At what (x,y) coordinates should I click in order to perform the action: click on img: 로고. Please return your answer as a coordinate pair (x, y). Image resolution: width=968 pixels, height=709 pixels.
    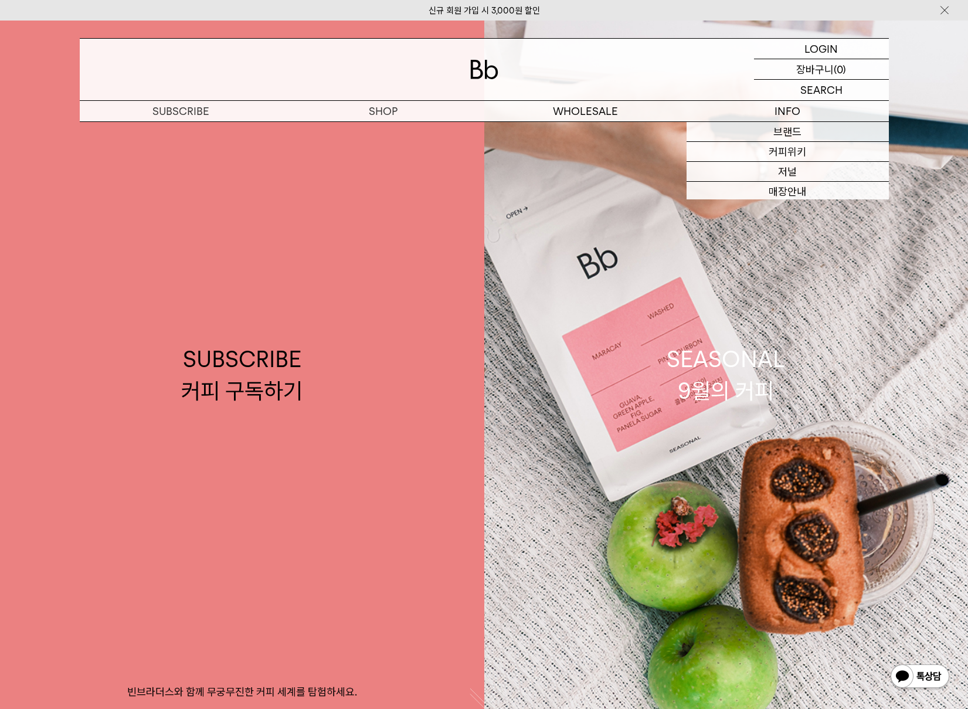
    Looking at the image, I should click on (484, 69).